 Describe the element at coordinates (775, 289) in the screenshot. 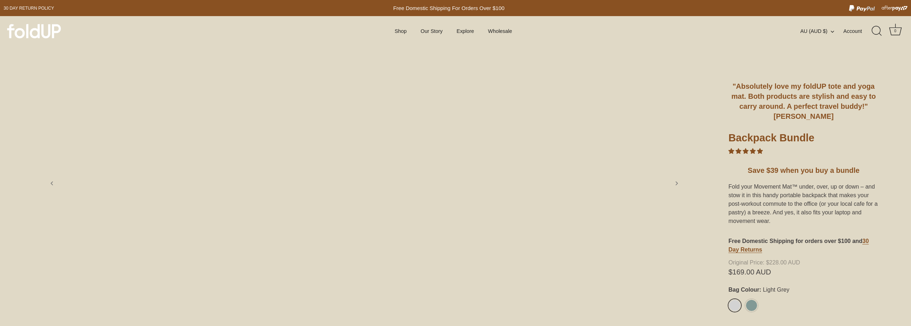

I see `span: Light Grey` at that location.